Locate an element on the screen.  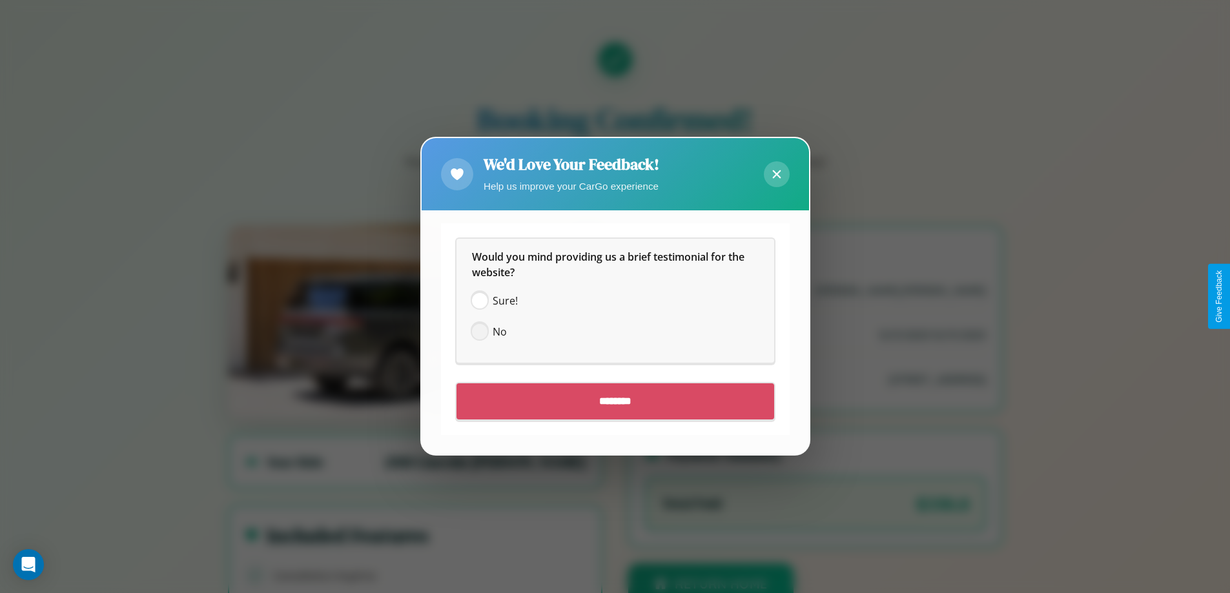
div: Give Feedback is located at coordinates (1219, 296).